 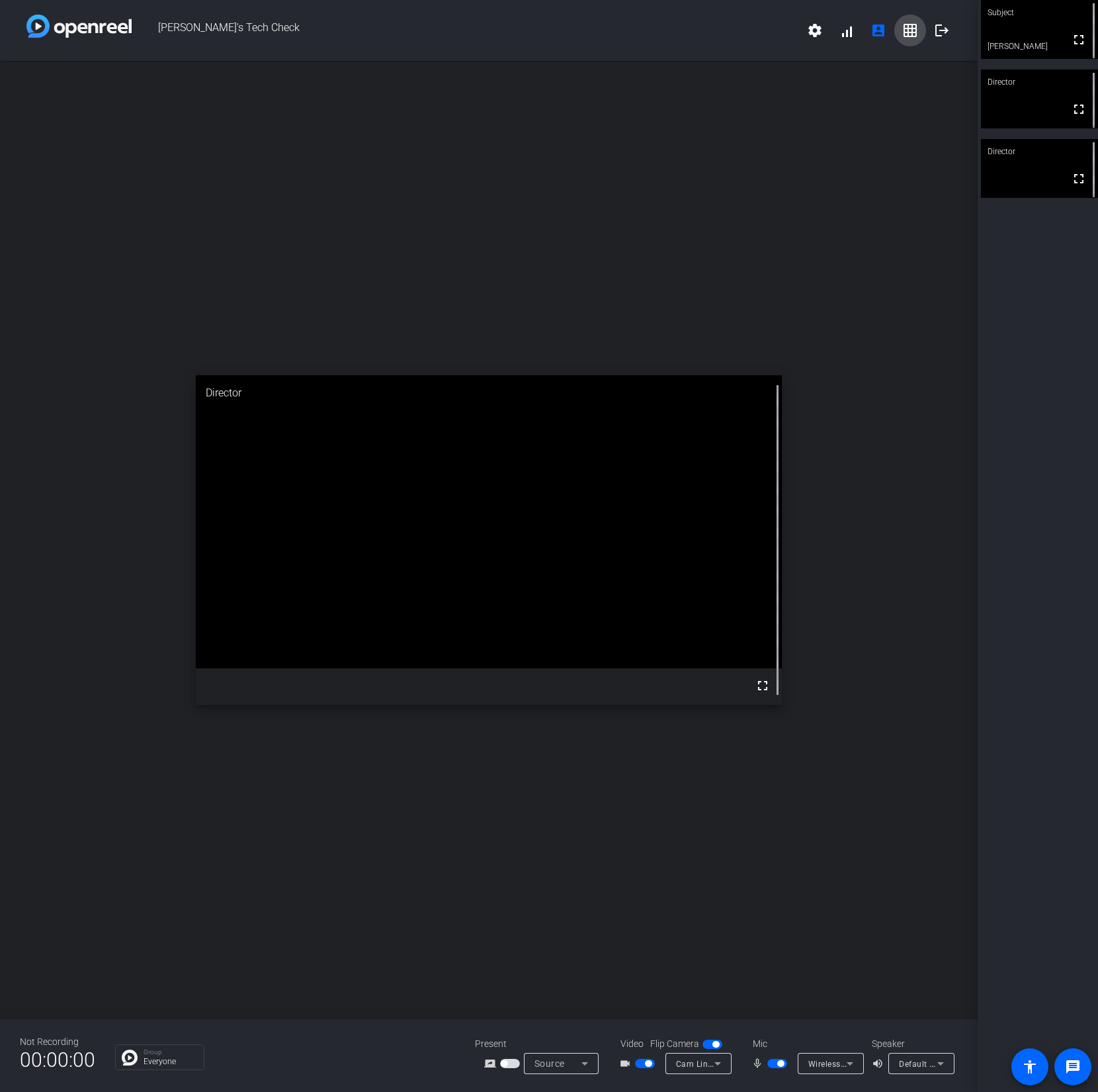 What do you see at coordinates (874, 1063) in the screenshot?
I see `span: Wireless microphone (3547:0403)` at bounding box center [874, 1063].